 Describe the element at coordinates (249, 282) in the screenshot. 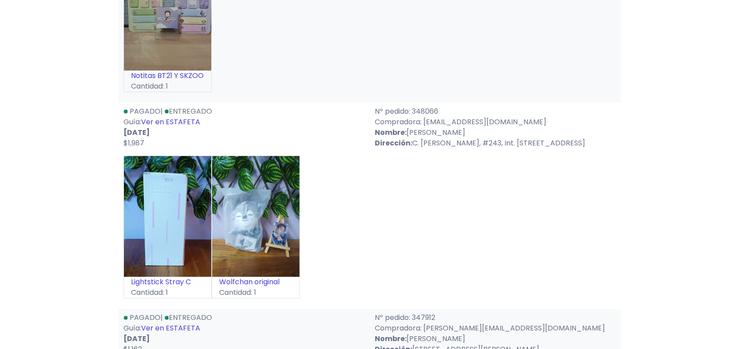

I see `a: Wolfchan original` at that location.